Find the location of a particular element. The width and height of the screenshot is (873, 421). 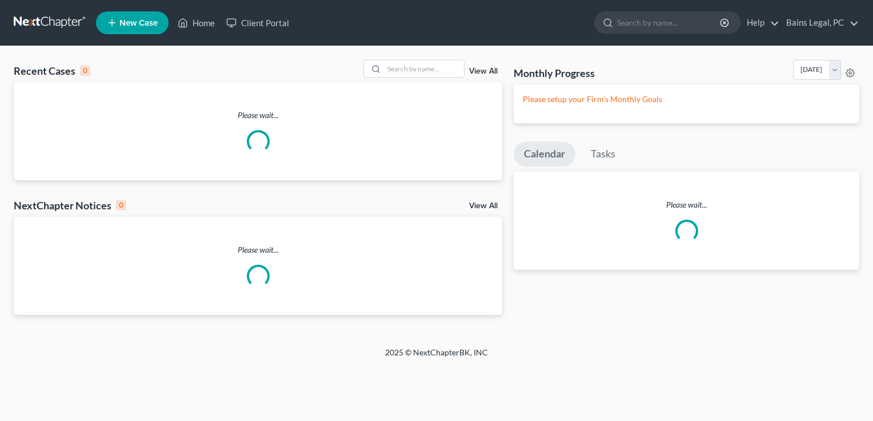

h3: Monthly Progress is located at coordinates (554, 73).